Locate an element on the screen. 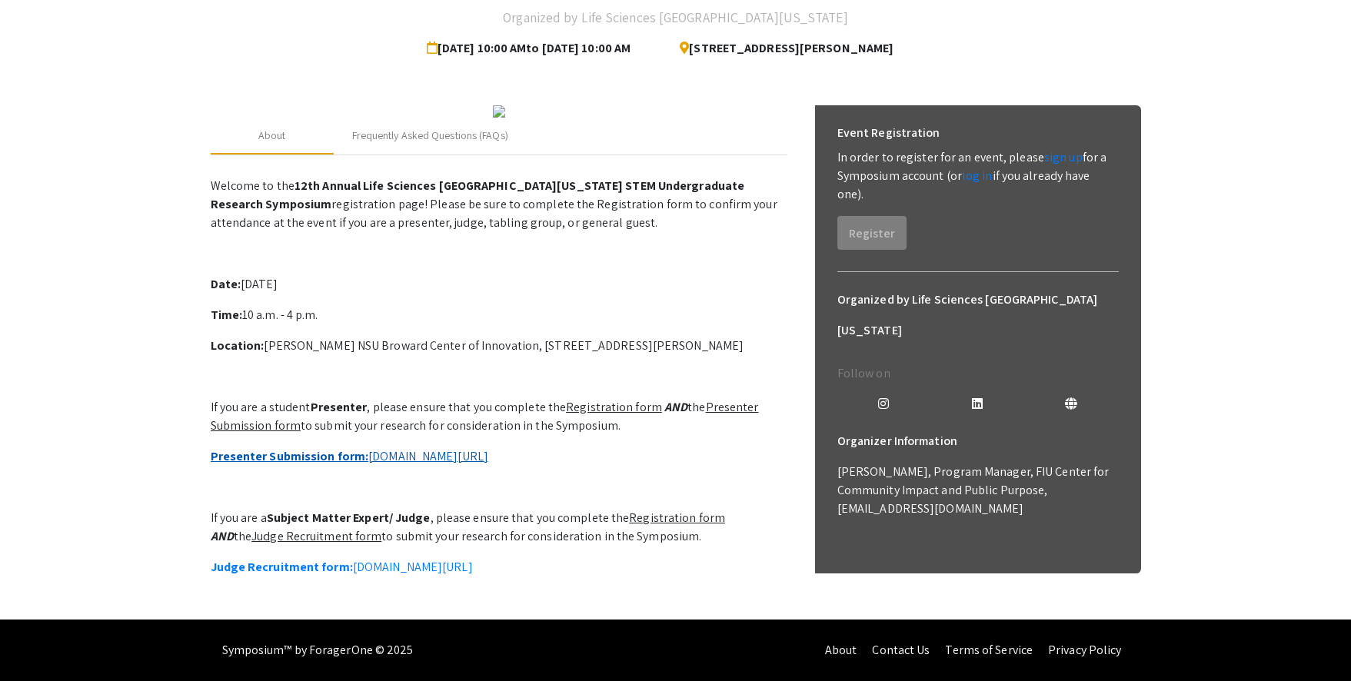 The image size is (1351, 681). a: Privacy Policy is located at coordinates (1084, 650).